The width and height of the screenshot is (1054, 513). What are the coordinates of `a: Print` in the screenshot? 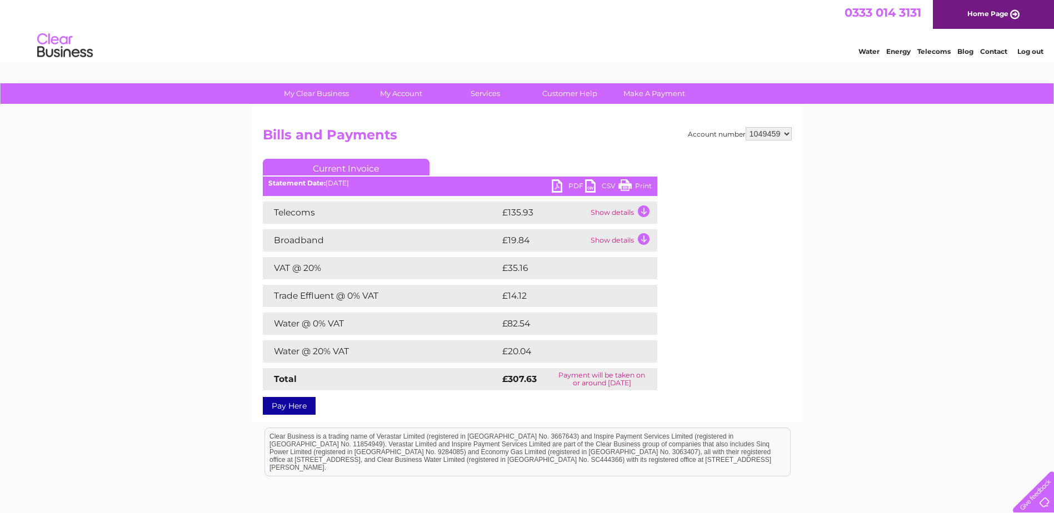 It's located at (635, 187).